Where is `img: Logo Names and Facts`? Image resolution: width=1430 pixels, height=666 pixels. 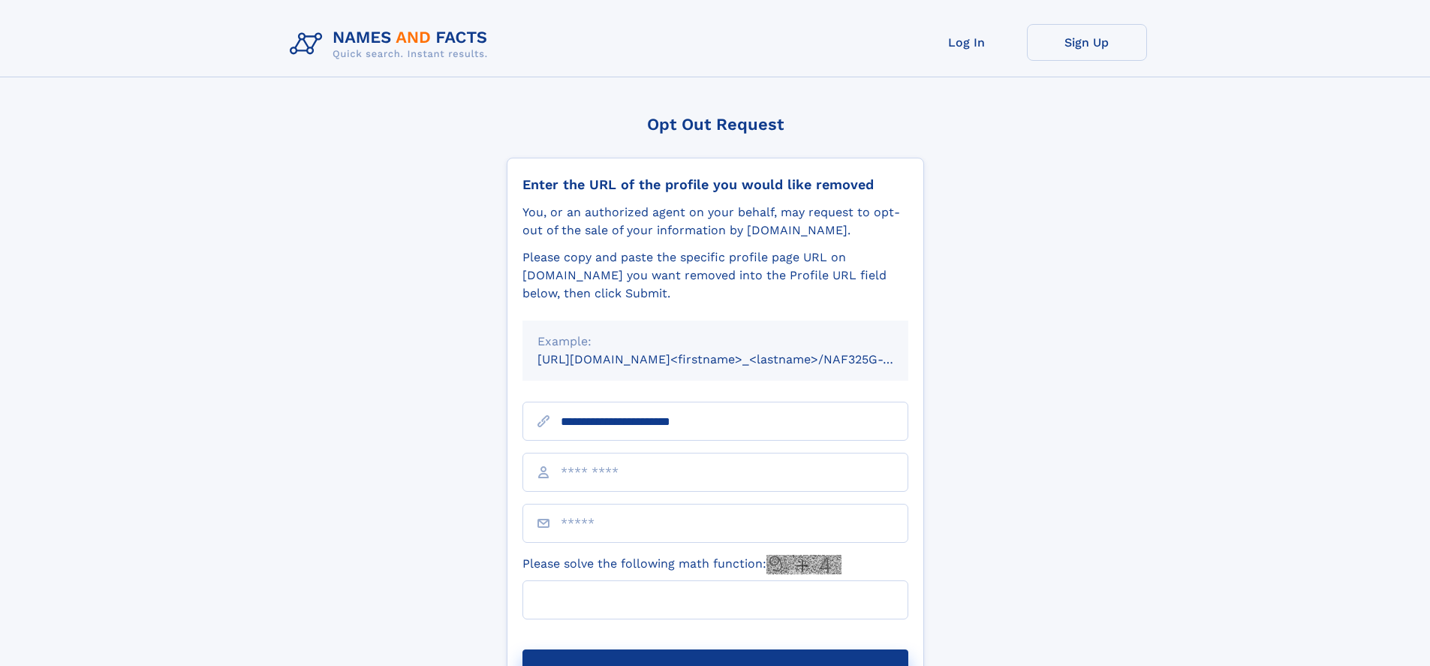 img: Logo Names and Facts is located at coordinates (392, 44).